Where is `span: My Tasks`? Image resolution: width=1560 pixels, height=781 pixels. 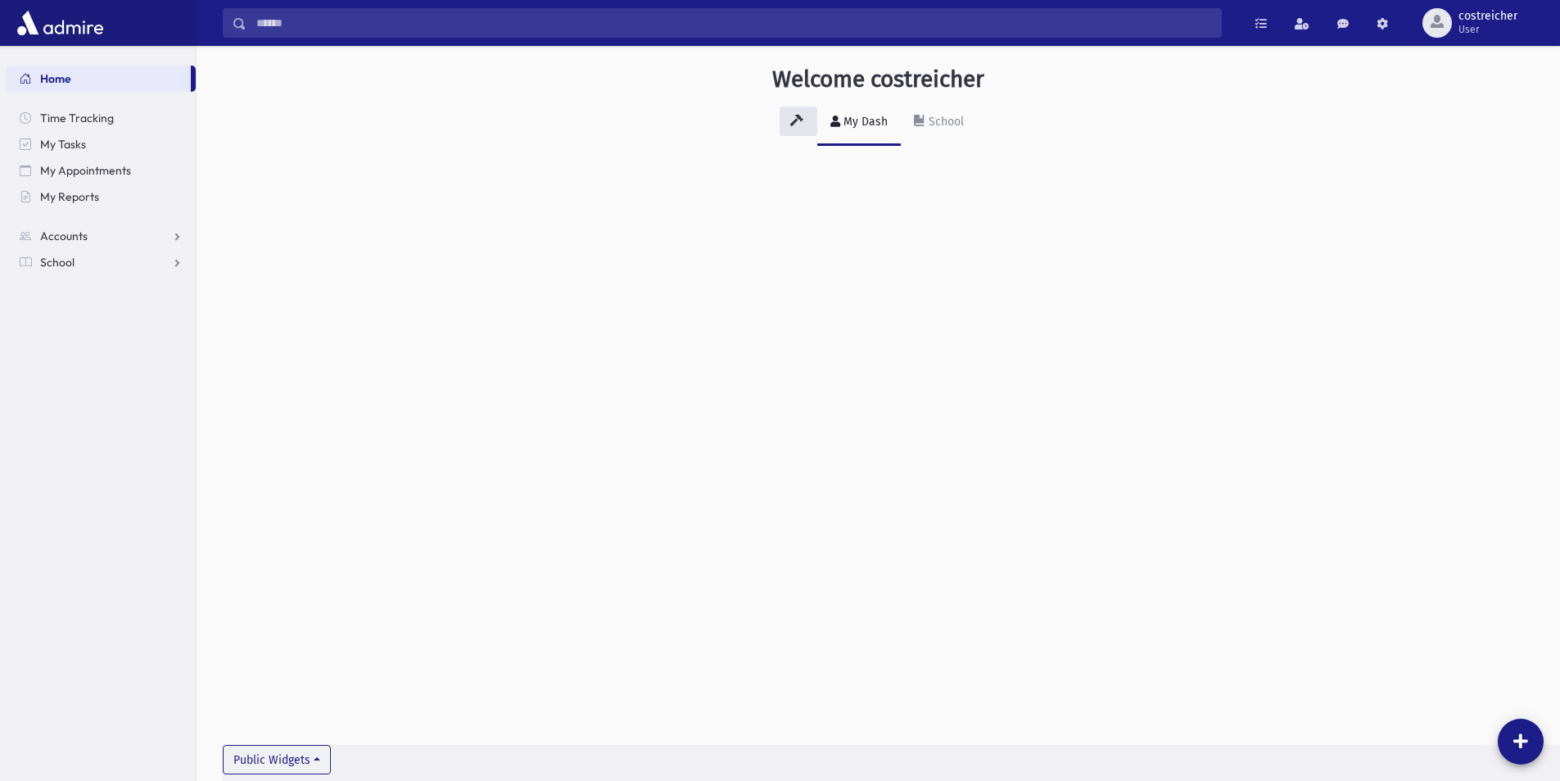 span: My Tasks is located at coordinates (63, 144).